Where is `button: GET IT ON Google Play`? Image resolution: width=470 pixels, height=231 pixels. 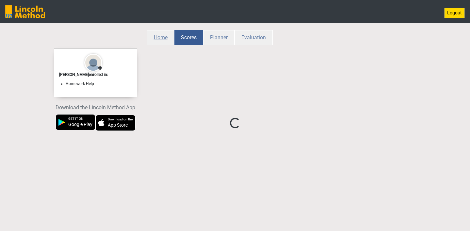 button: GET IT ON Google Play is located at coordinates (76, 122).